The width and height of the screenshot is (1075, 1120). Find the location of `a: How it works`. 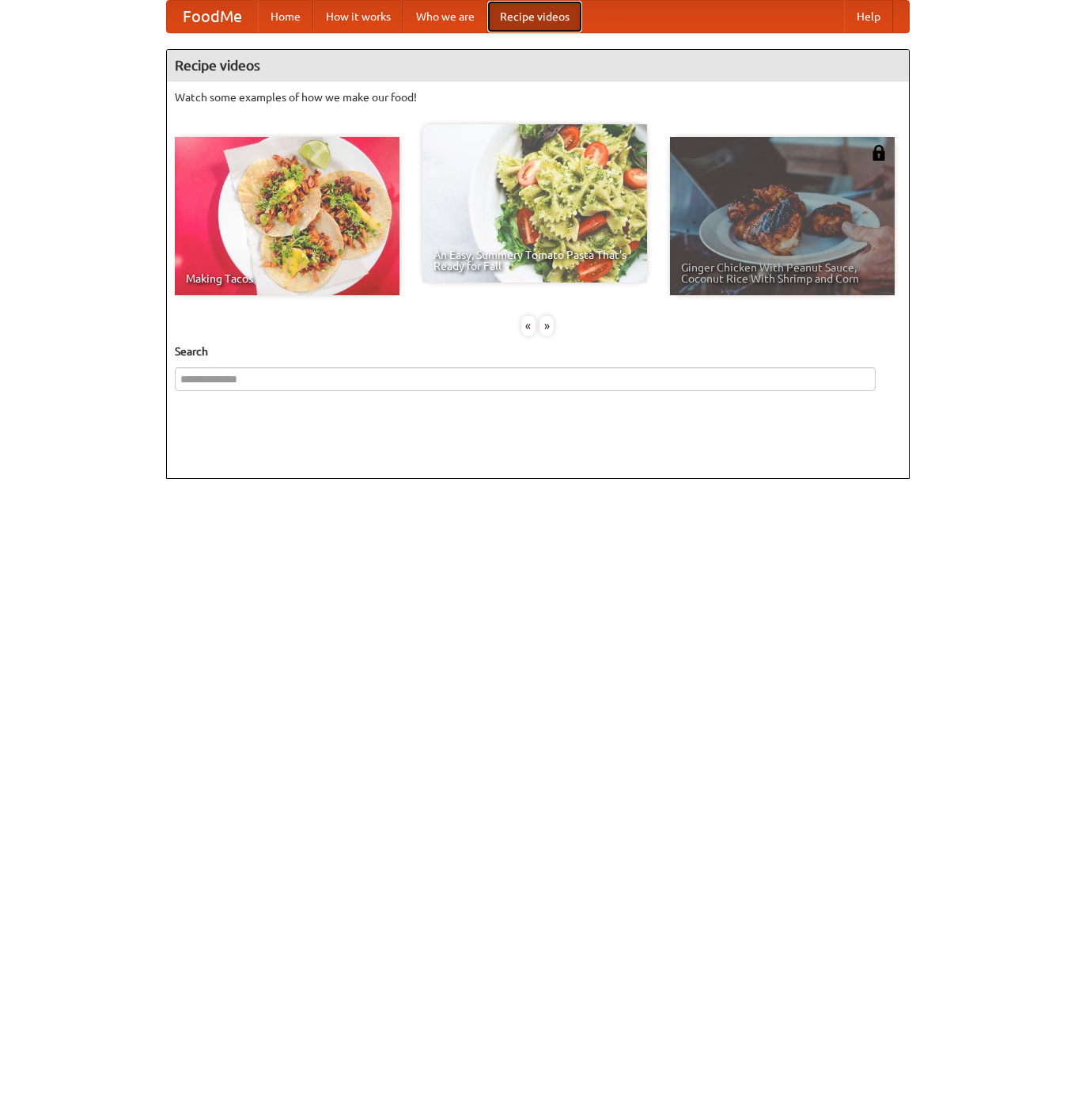

a: How it works is located at coordinates (359, 16).